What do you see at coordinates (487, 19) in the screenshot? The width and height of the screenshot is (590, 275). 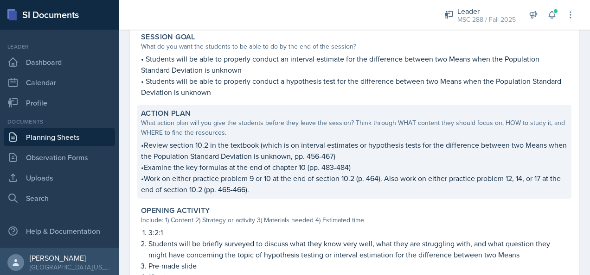 I see `div: MSC 288 / Fall 2025` at bounding box center [487, 19].